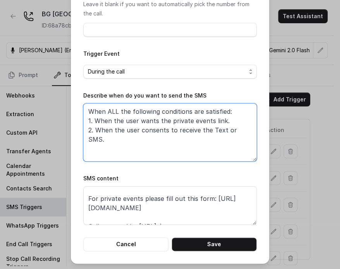 The height and width of the screenshot is (269, 340). What do you see at coordinates (126, 244) in the screenshot?
I see `button: Cancel` at bounding box center [126, 244].